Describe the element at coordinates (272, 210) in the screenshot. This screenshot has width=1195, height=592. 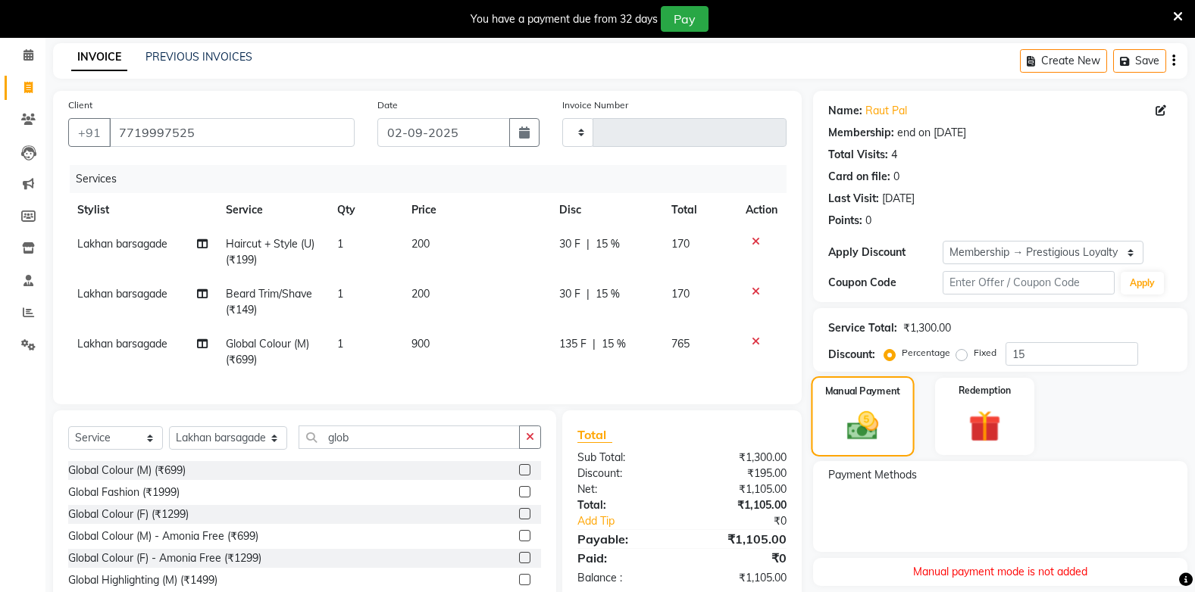
I see `th: Service` at that location.